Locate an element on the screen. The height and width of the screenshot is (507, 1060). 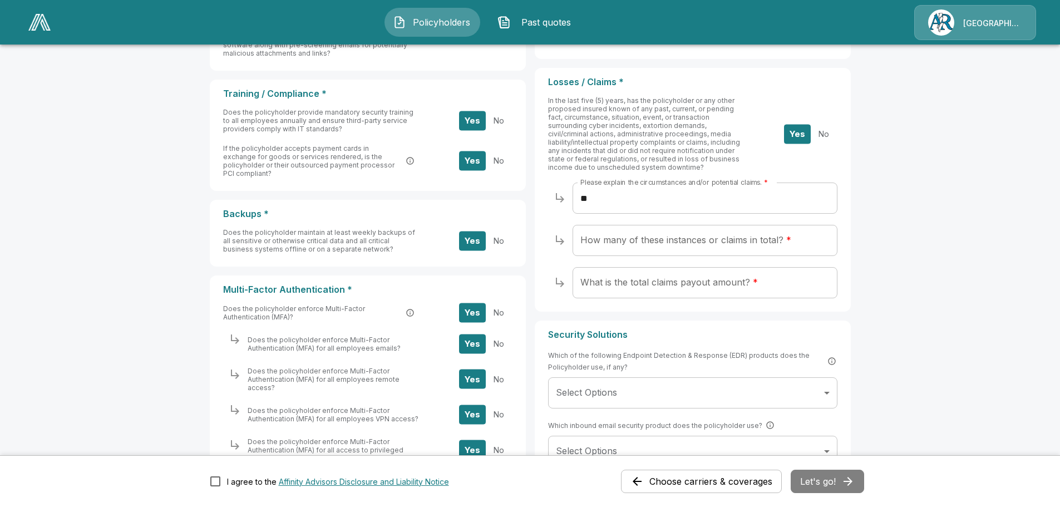
p: Multi-Factor Authentication * is located at coordinates (368, 289).